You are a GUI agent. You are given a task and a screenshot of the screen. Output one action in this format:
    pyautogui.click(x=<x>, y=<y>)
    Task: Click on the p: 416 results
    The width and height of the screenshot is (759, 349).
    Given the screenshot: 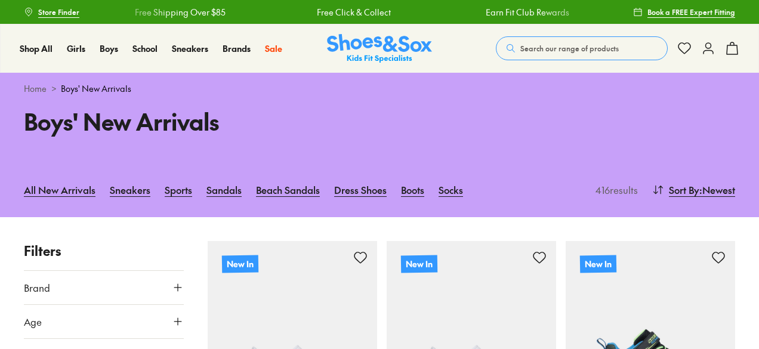 What is the action you would take?
    pyautogui.click(x=614, y=190)
    